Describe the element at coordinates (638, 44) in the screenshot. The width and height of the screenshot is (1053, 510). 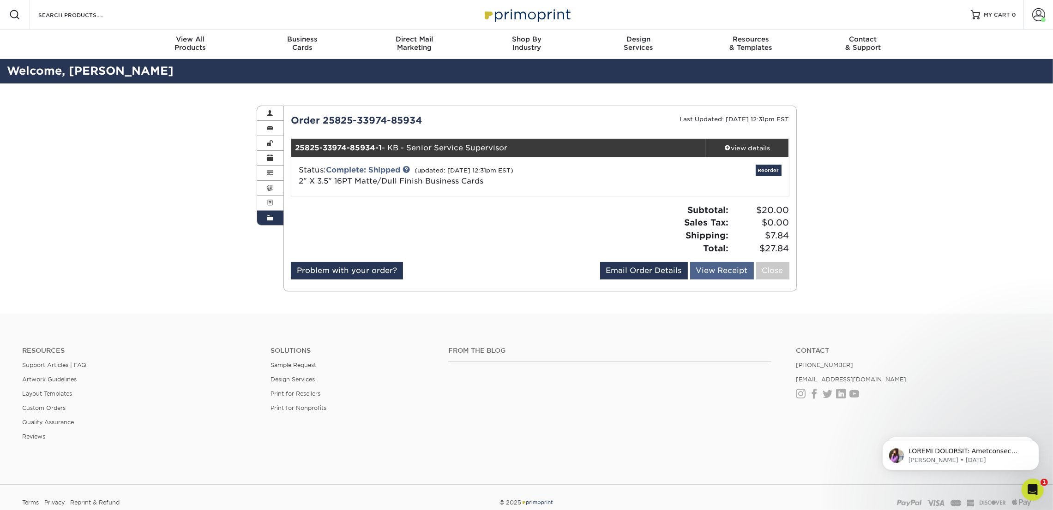
I see `a: DesignServices` at that location.